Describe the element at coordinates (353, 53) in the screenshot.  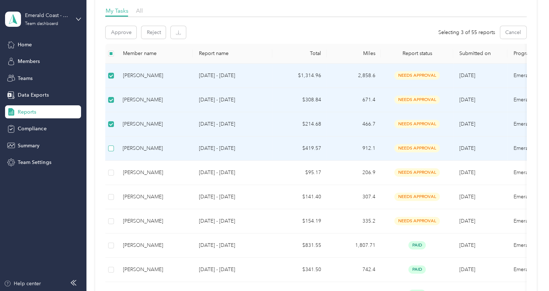
I see `div: Miles` at that location.